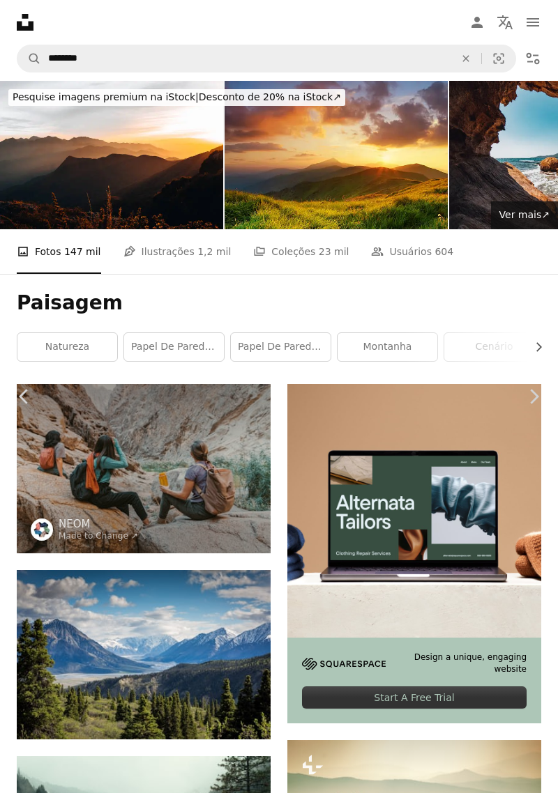  I want to click on a: Design a unique, engaging websiteStart A Free Trial, so click(414, 554).